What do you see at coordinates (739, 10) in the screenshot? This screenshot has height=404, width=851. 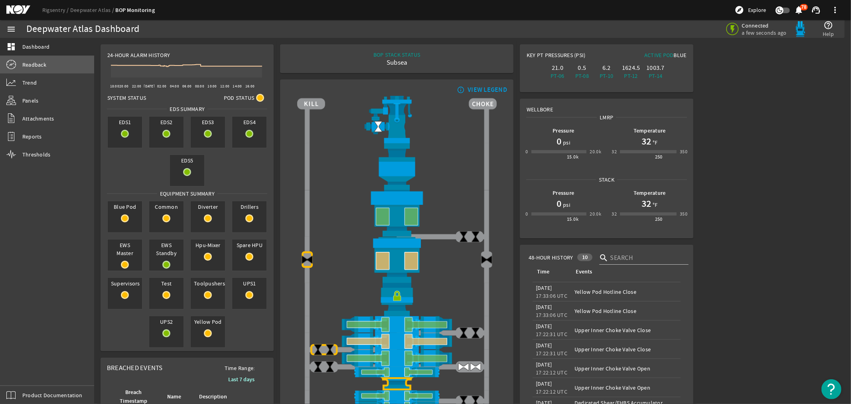 I see `mat-icon: explore` at bounding box center [739, 10].